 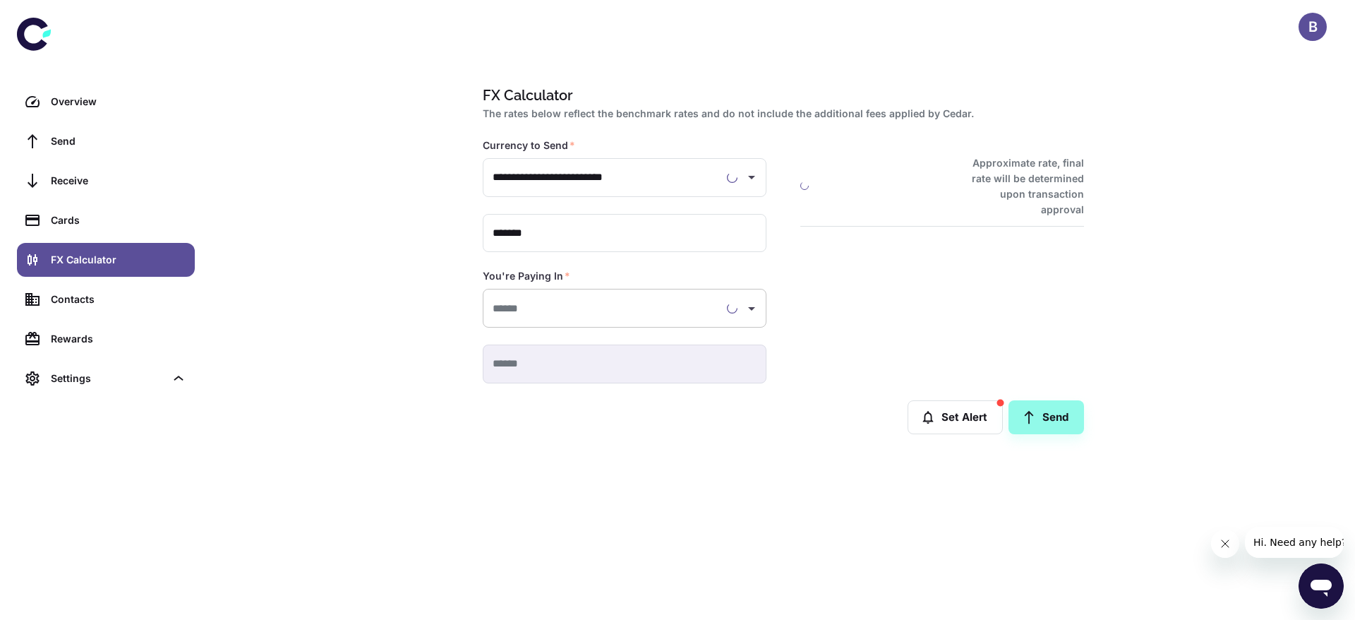 I want to click on div: B, so click(x=1313, y=27).